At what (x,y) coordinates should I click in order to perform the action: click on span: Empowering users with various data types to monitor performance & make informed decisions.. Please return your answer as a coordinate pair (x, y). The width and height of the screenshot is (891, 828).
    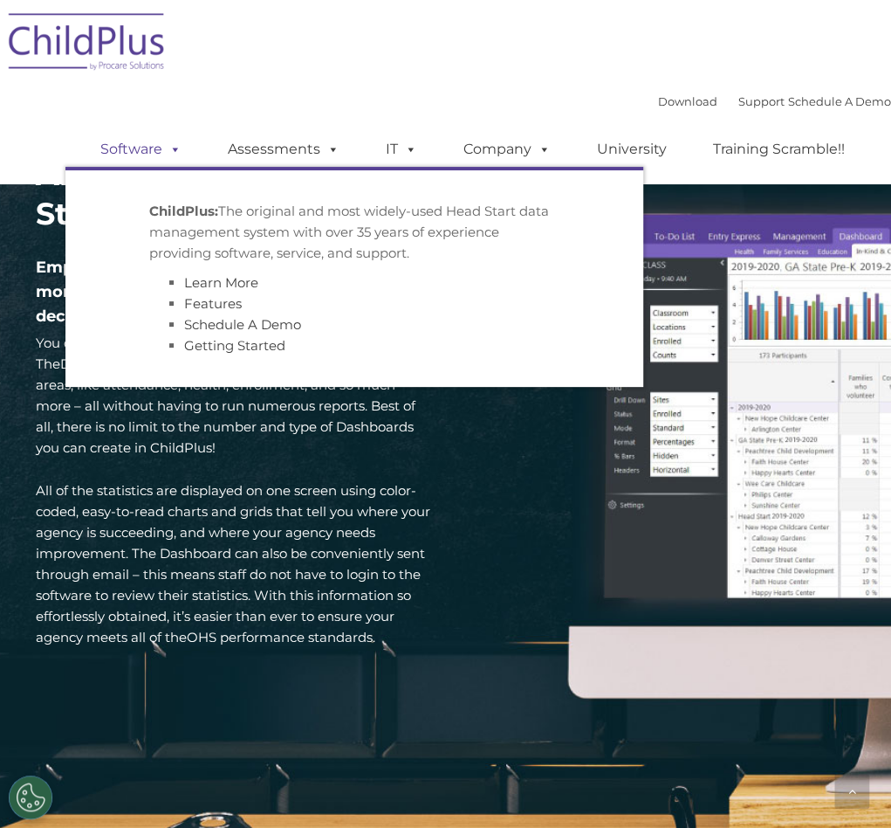
    Looking at the image, I should click on (222, 292).